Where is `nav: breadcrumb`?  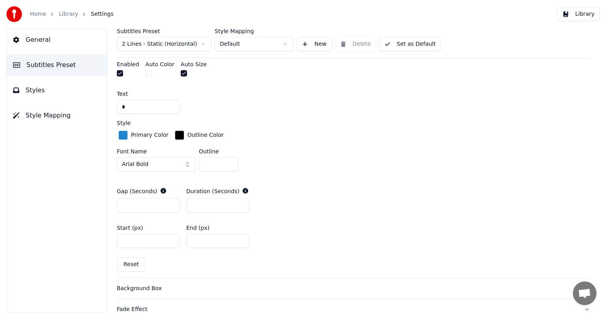 nav: breadcrumb is located at coordinates (72, 14).